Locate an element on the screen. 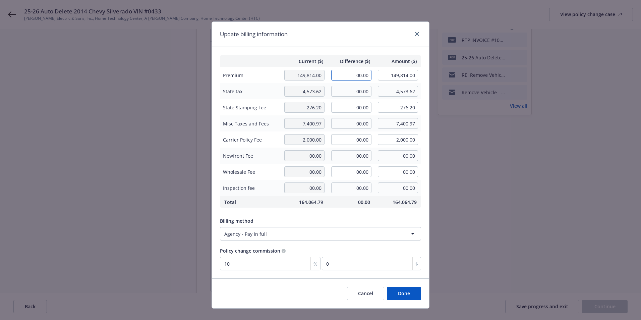  span: Misc Taxes and Fees is located at coordinates (250, 123).